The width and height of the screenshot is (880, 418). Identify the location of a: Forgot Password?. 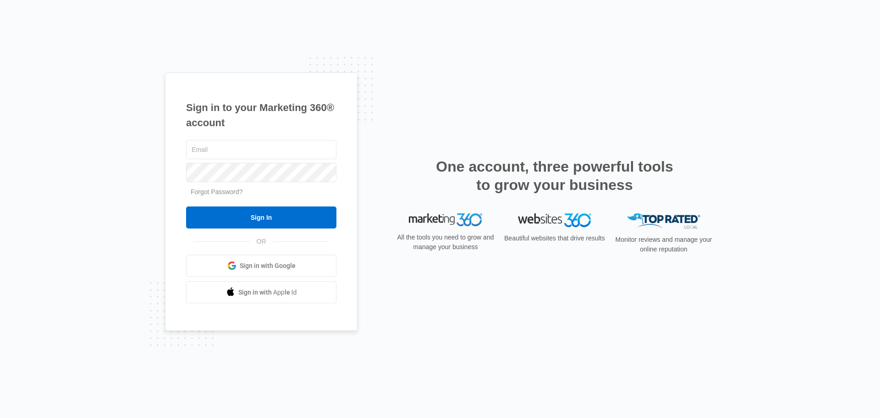
(217, 192).